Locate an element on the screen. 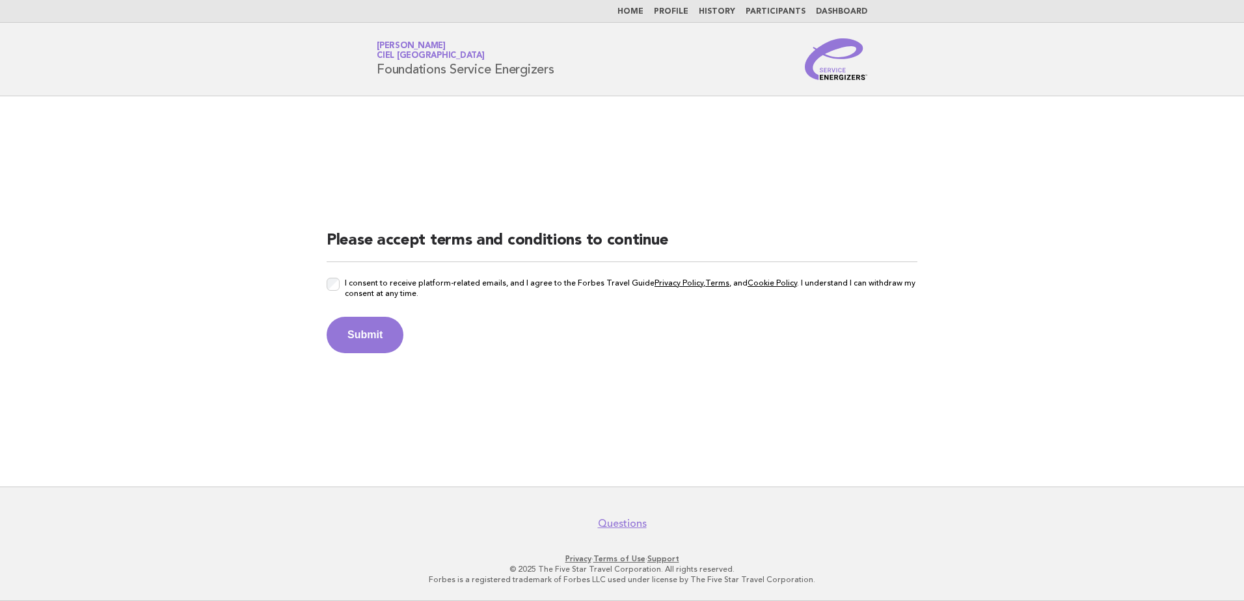  p: © 2025 The Five Star Travel Corporation. All rights reserved. is located at coordinates (622, 569).